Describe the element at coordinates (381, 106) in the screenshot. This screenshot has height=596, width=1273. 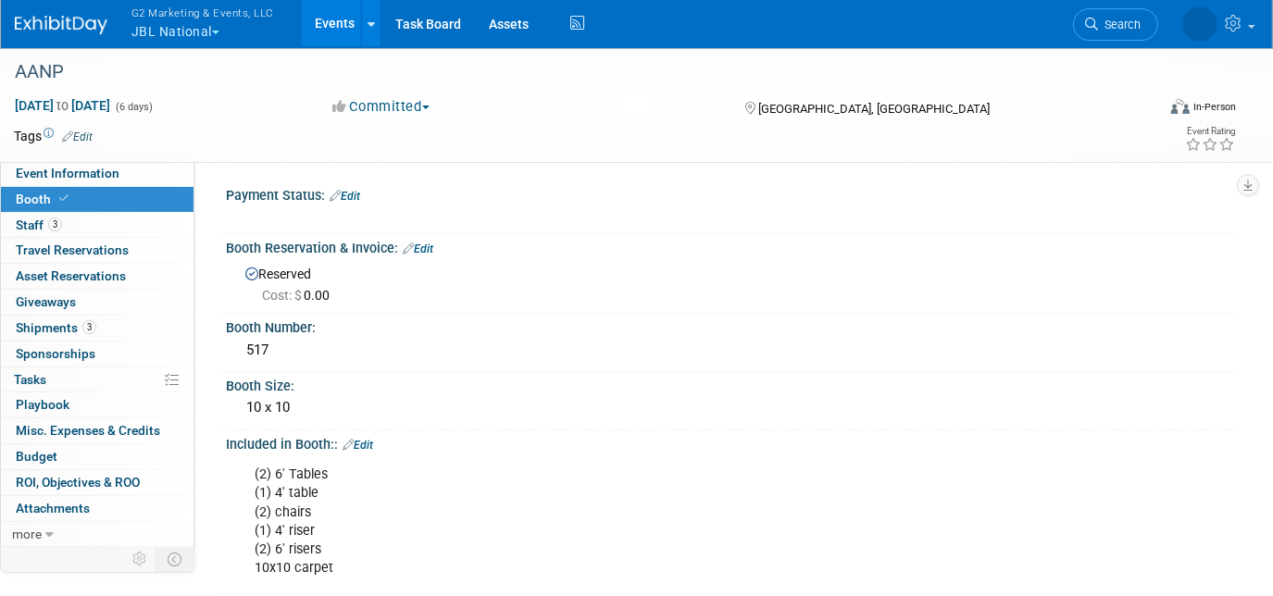
I see `button: Committed` at that location.